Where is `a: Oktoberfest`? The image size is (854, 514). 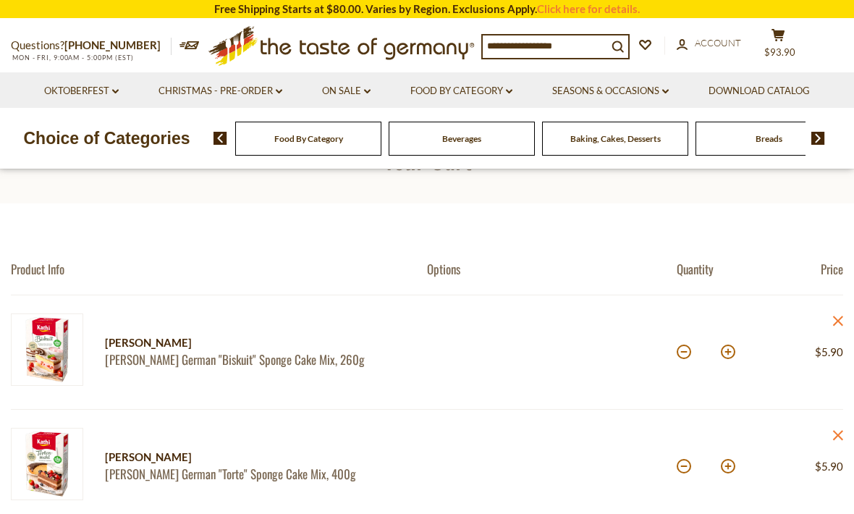
a: Oktoberfest is located at coordinates (81, 91).